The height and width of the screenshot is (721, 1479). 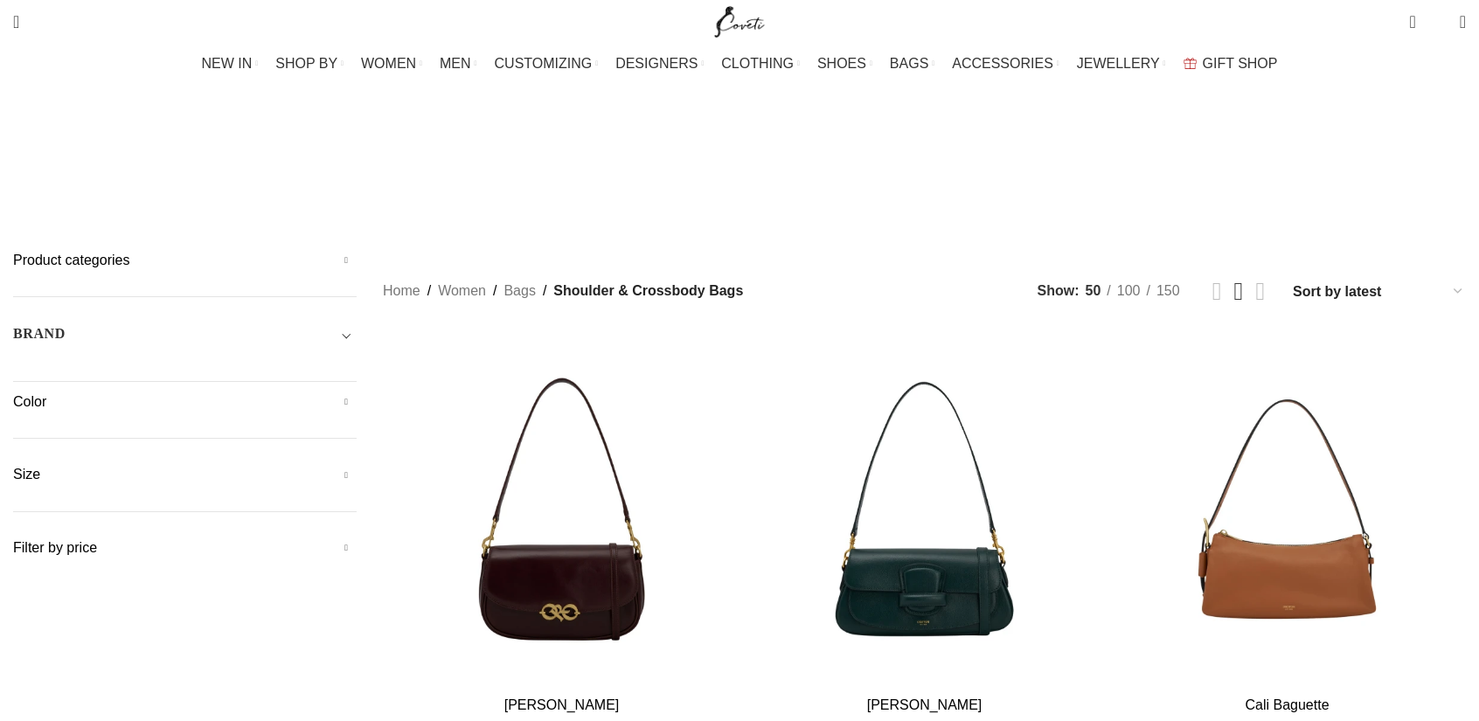 What do you see at coordinates (416, 177) in the screenshot?
I see `span: Belt Bags` at bounding box center [416, 177].